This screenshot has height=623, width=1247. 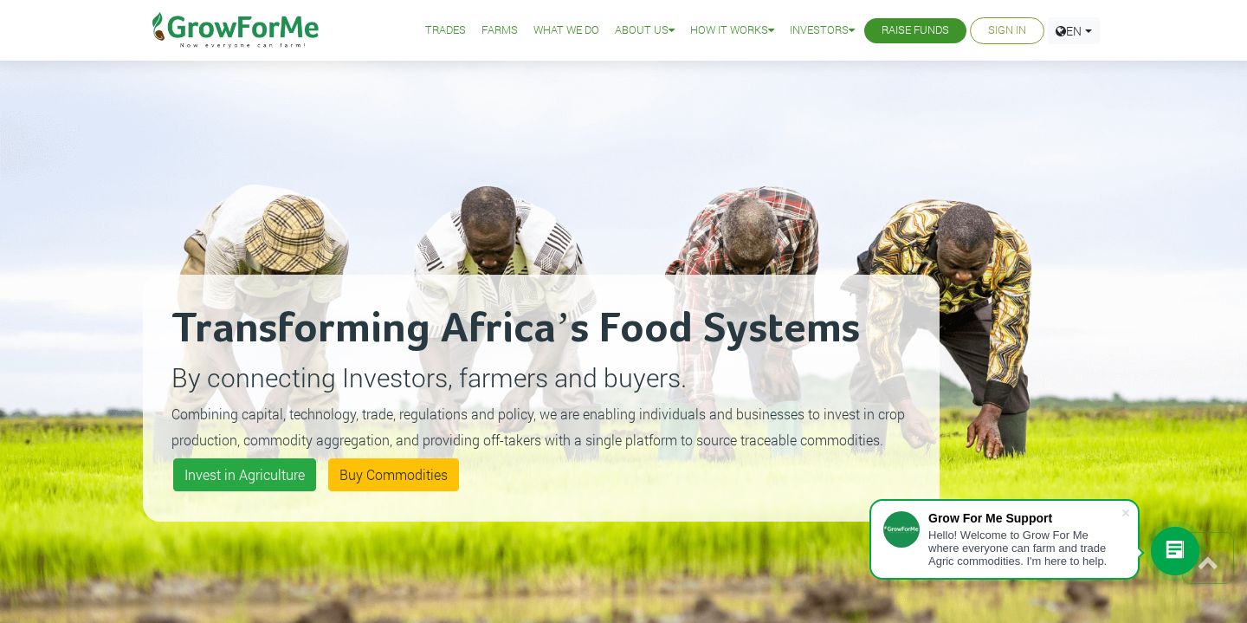 What do you see at coordinates (1074, 30) in the screenshot?
I see `a: EN` at bounding box center [1074, 30].